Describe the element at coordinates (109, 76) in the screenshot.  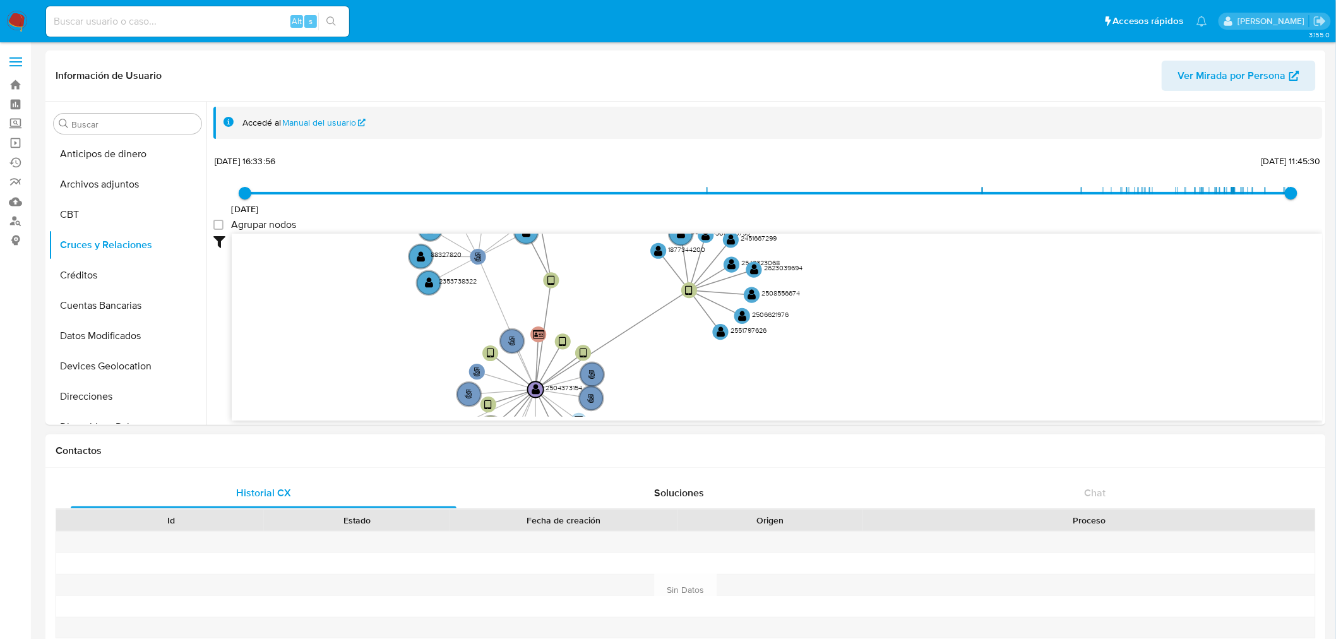
I see `h1: Información de Usuario` at that location.